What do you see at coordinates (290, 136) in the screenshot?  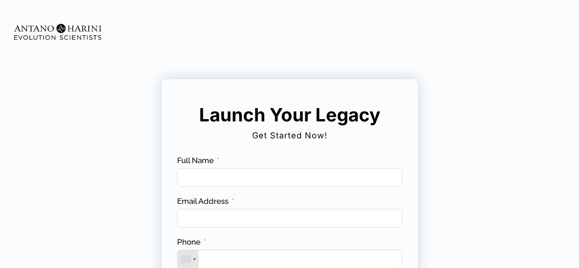 I see `h2: Get Started Now!` at bounding box center [290, 136].